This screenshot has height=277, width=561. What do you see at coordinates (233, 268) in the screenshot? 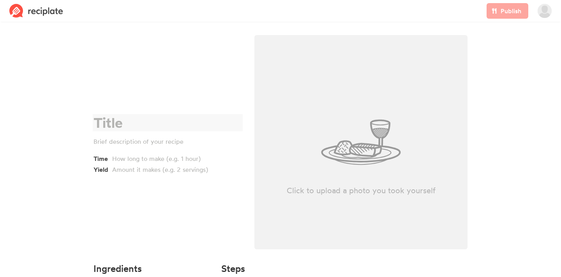
I see `h4: Steps` at bounding box center [233, 268].